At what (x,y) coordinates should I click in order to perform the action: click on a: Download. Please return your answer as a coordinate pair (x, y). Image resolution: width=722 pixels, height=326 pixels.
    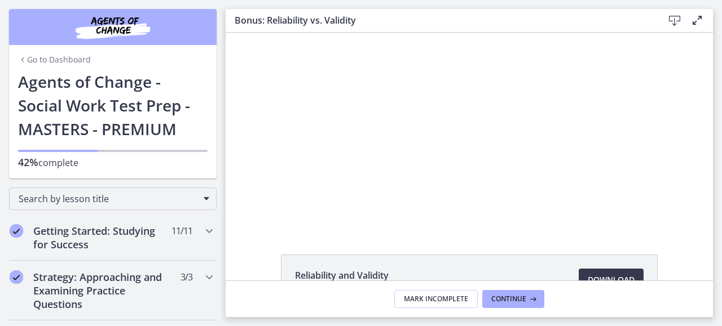
    Looking at the image, I should click on (611, 280).